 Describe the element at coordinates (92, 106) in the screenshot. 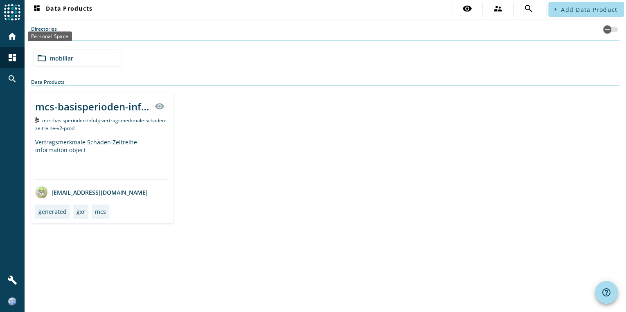

I see `div: mcs-basisperioden-infobj-vertragsmerkmale-schaden-zeitreihe-v2-_stage_` at that location.